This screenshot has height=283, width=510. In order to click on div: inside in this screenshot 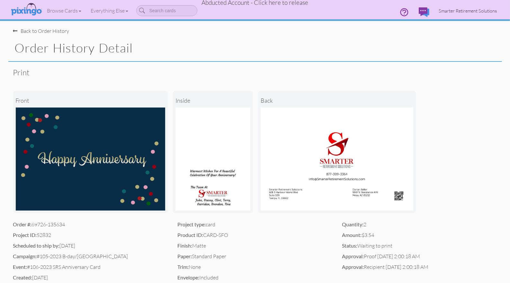, I will do `click(213, 100)`.